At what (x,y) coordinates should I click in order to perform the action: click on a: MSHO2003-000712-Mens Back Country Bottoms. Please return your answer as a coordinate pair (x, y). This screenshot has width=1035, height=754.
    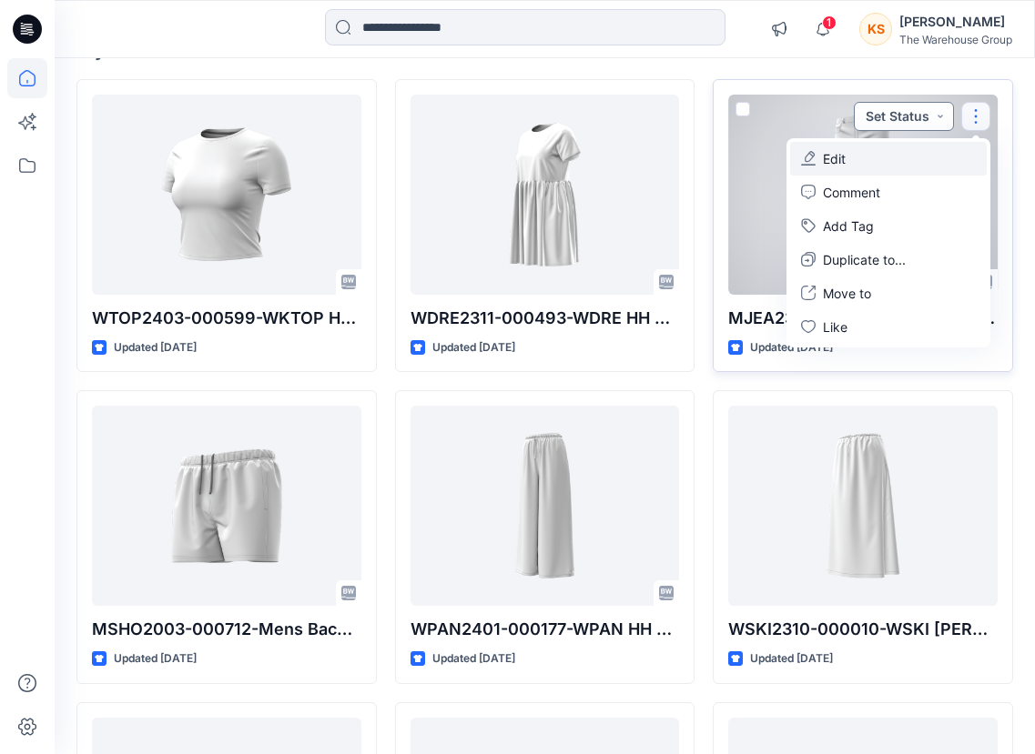
    Looking at the image, I should click on (227, 506).